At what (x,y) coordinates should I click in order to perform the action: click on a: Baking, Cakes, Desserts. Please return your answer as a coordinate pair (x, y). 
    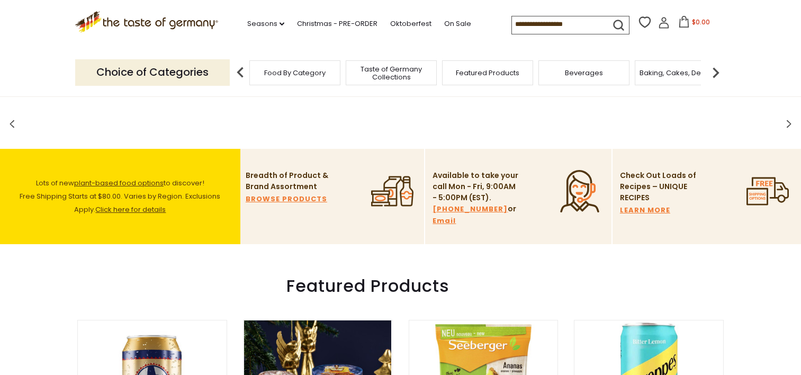
    Looking at the image, I should click on (680, 73).